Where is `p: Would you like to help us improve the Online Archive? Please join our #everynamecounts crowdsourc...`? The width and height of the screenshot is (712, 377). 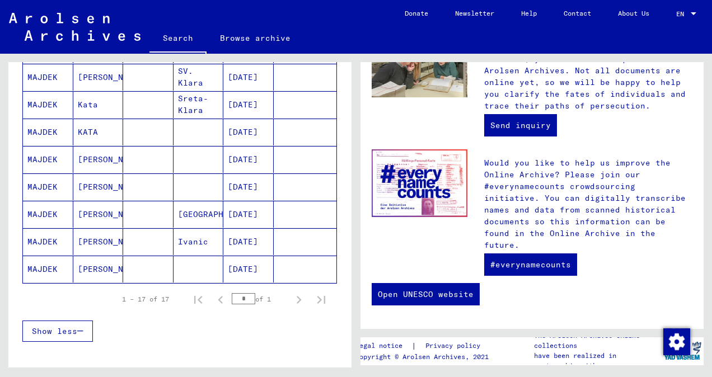
p: Would you like to help us improve the Online Archive? Please join our #everynamecounts crowdsourc... is located at coordinates (588, 204).